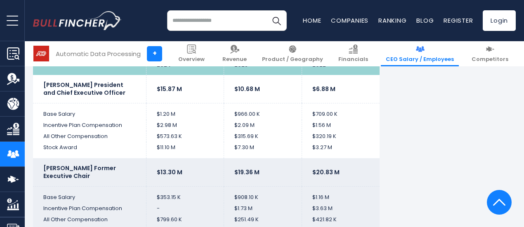 The image size is (524, 227). Describe the element at coordinates (170, 173) in the screenshot. I see `b: $13.30 M` at that location.